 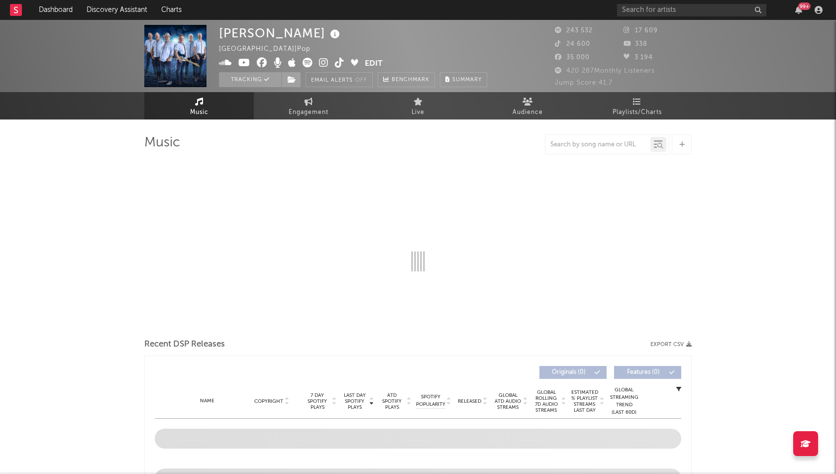 I want to click on span: Summary, so click(x=467, y=80).